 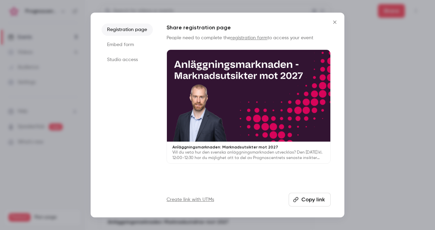 What do you see at coordinates (249, 28) in the screenshot?
I see `h1: Share registration page` at bounding box center [249, 28].